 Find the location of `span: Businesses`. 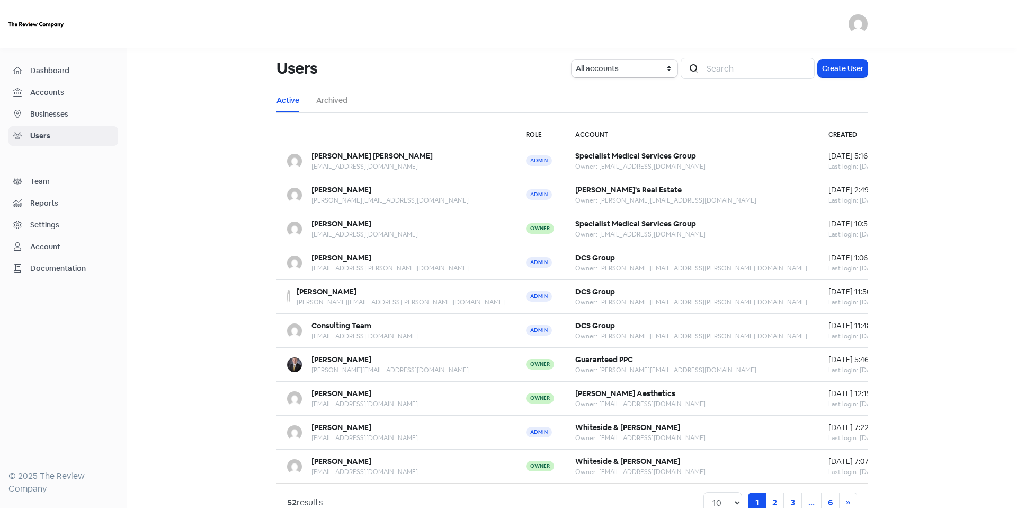

span: Businesses is located at coordinates (72, 114).